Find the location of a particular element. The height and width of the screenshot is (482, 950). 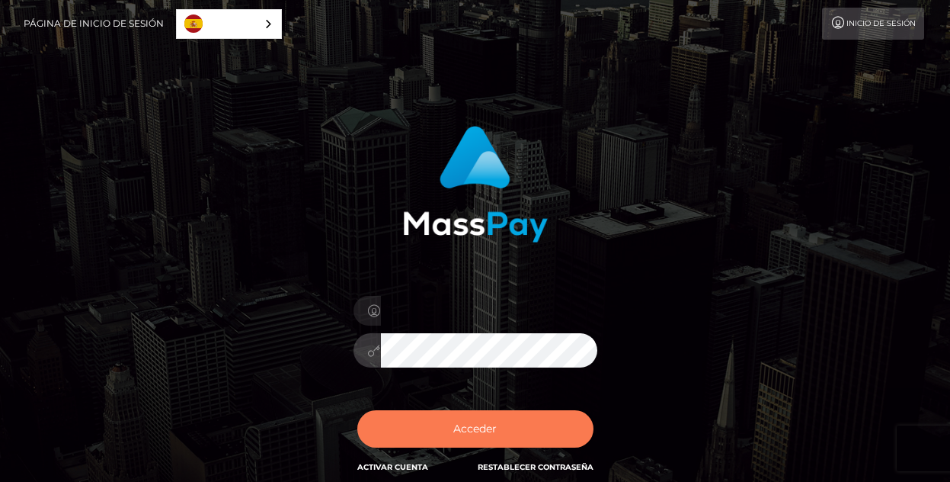

div: Language is located at coordinates (229, 24).